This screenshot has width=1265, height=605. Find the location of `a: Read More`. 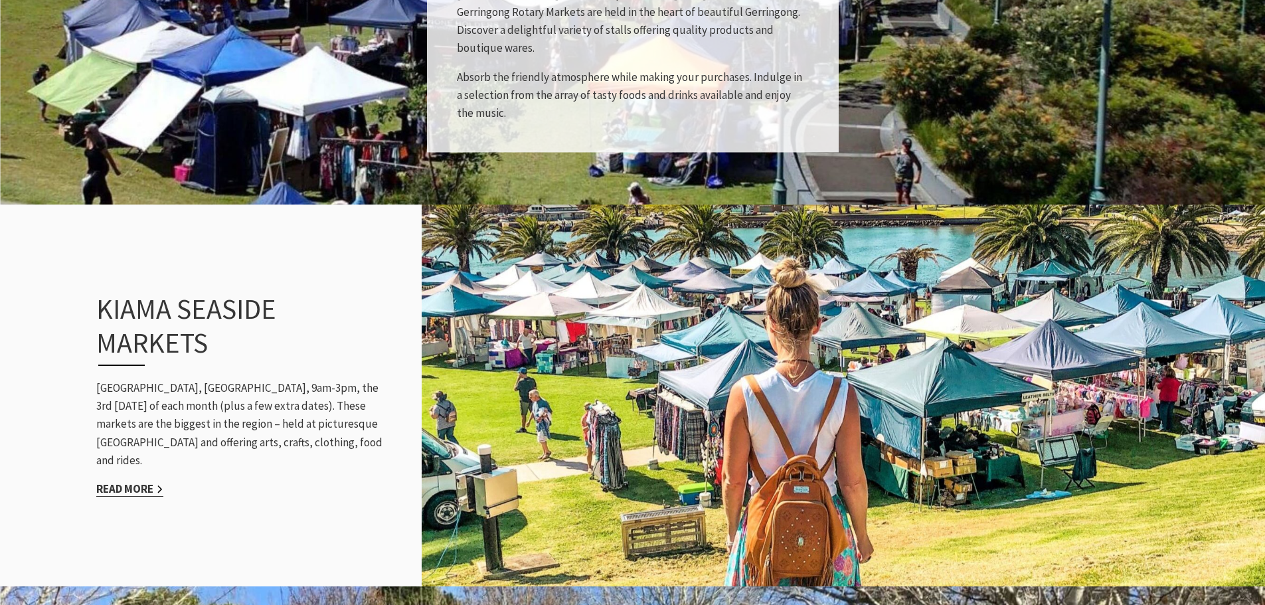

a: Read More is located at coordinates (129, 489).